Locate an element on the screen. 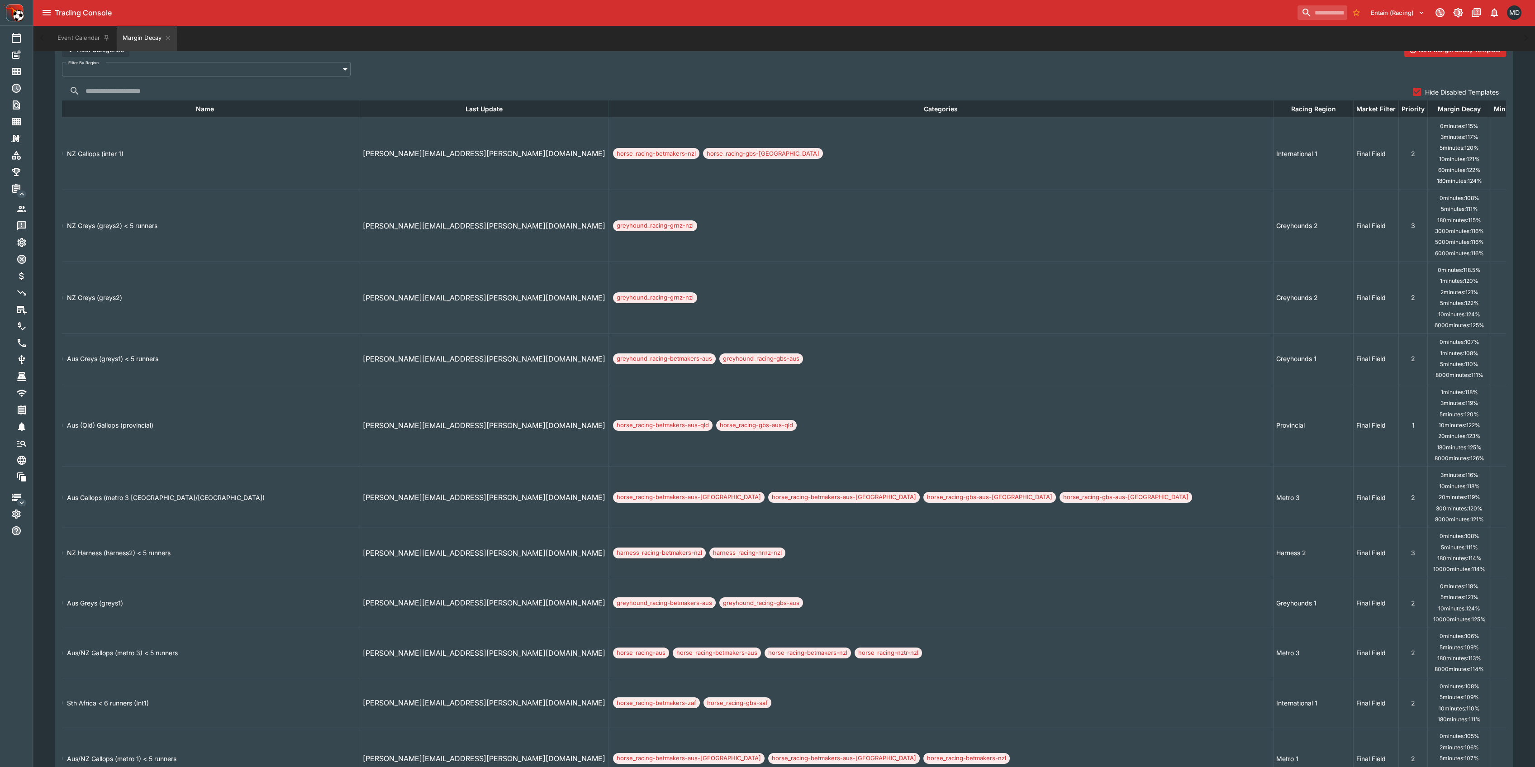  ul: 8000 minutes: 114 % is located at coordinates (1459, 669).